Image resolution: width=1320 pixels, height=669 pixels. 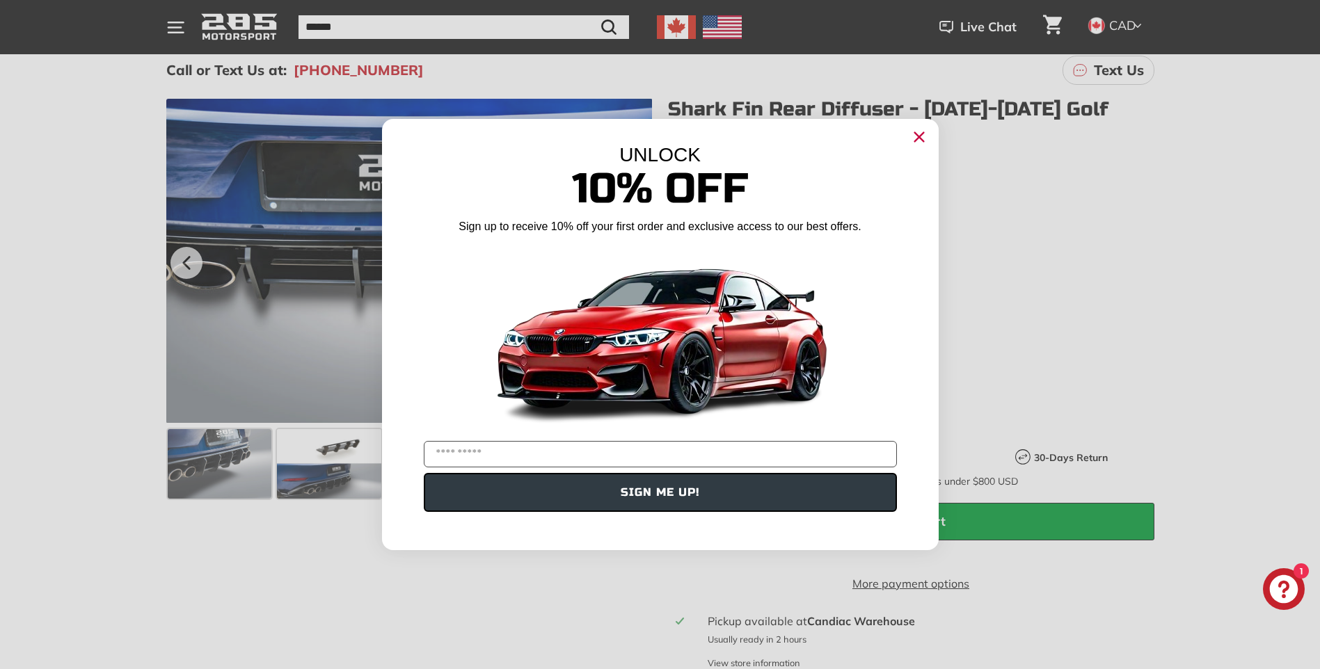 I want to click on button: Close dialog, so click(x=919, y=137).